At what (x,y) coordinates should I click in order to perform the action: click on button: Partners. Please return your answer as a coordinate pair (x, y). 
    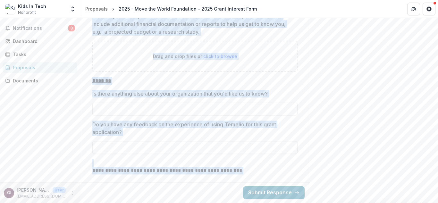
    Looking at the image, I should click on (414, 9).